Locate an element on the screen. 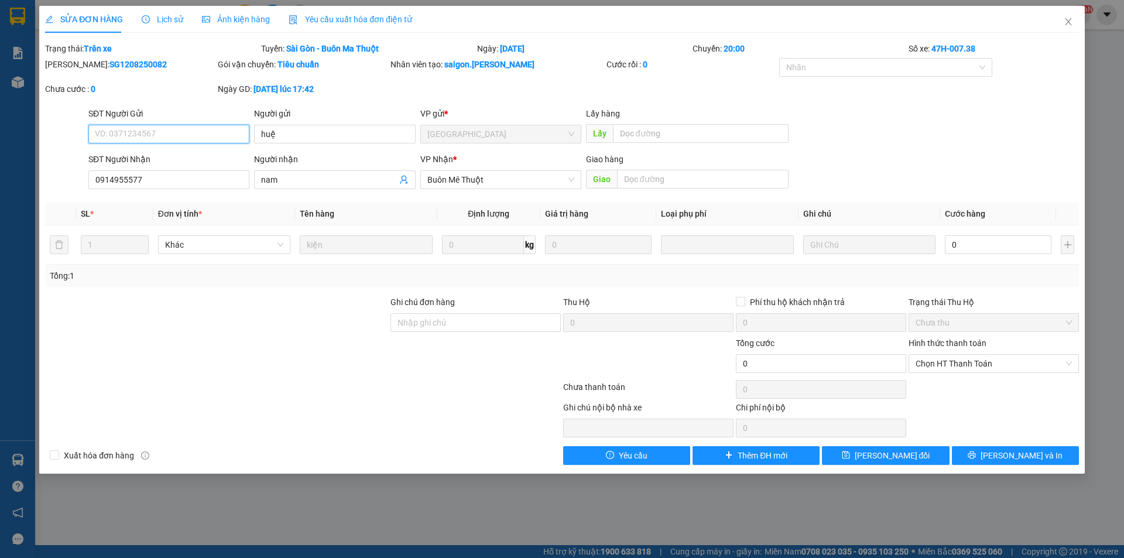  div: Cước rồi : is located at coordinates (691, 64).